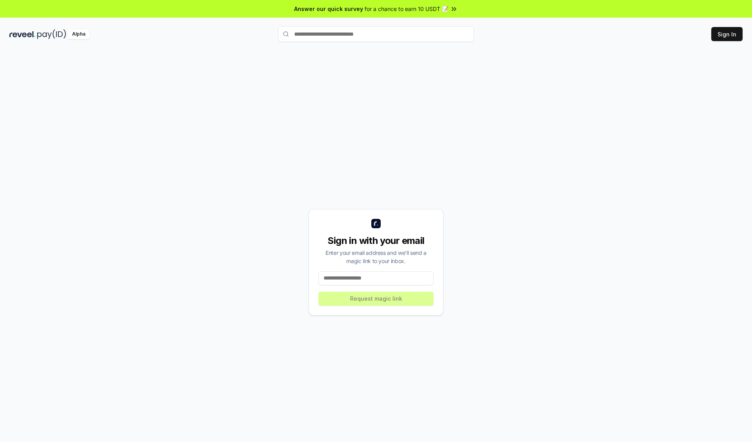 This screenshot has height=442, width=752. Describe the element at coordinates (727, 34) in the screenshot. I see `button: Sign In` at that location.